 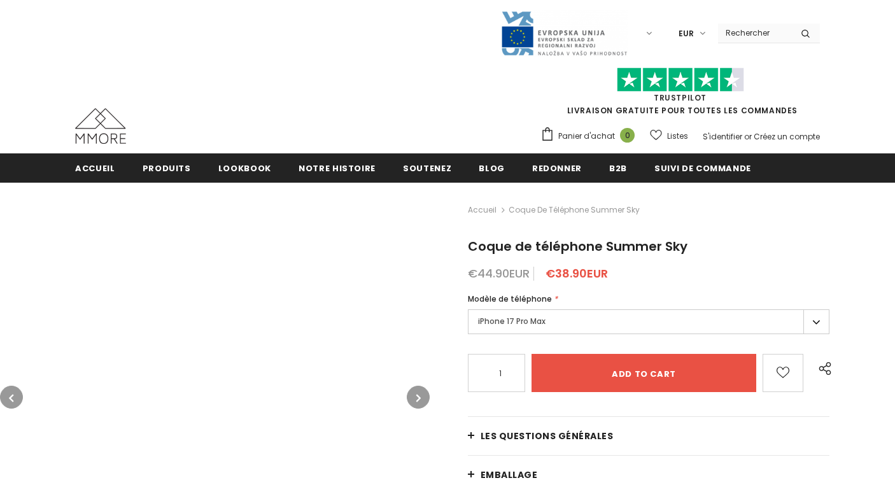 What do you see at coordinates (564, 32) in the screenshot?
I see `a: Javni Razpis` at bounding box center [564, 32].